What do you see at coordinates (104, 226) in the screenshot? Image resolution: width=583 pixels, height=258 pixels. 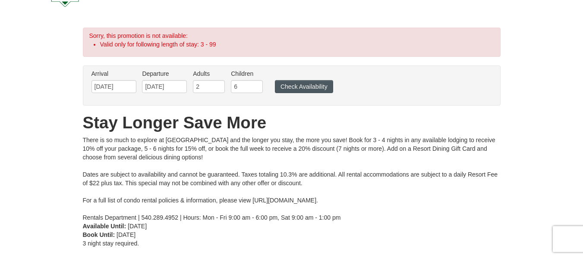 I see `strong: Available Until:` at bounding box center [104, 226].